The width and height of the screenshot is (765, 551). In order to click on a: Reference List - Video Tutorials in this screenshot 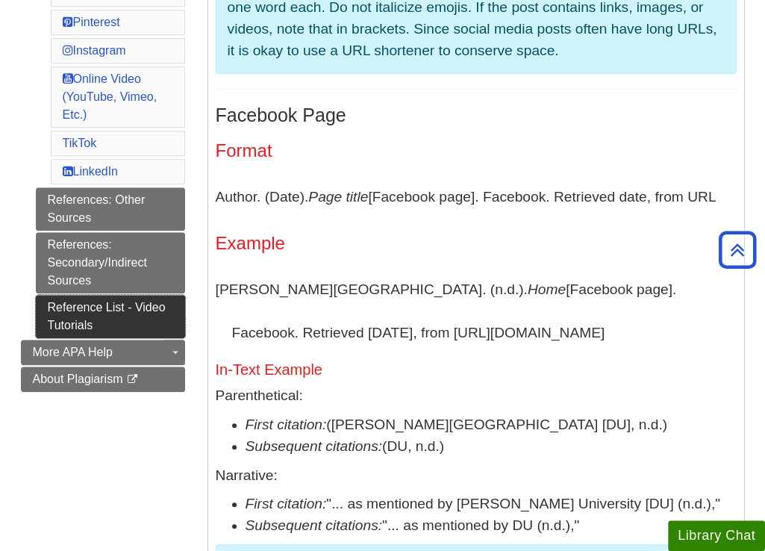, I will do `click(110, 316)`.